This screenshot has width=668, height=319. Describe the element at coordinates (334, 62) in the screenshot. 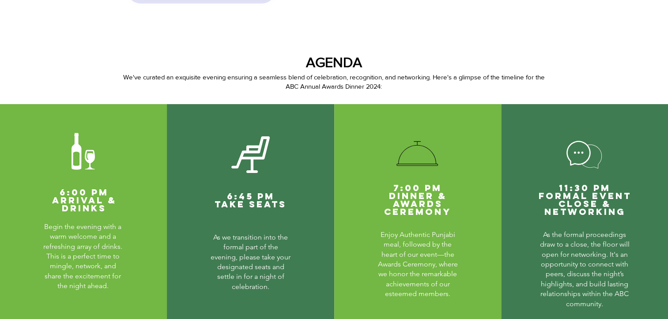

I see `span: AGENDA` at that location.